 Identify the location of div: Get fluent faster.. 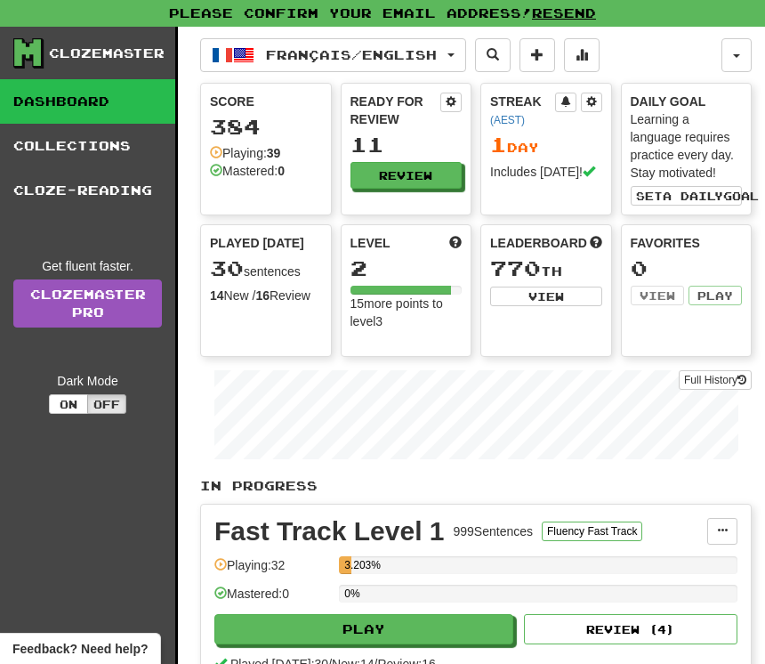
(87, 266).